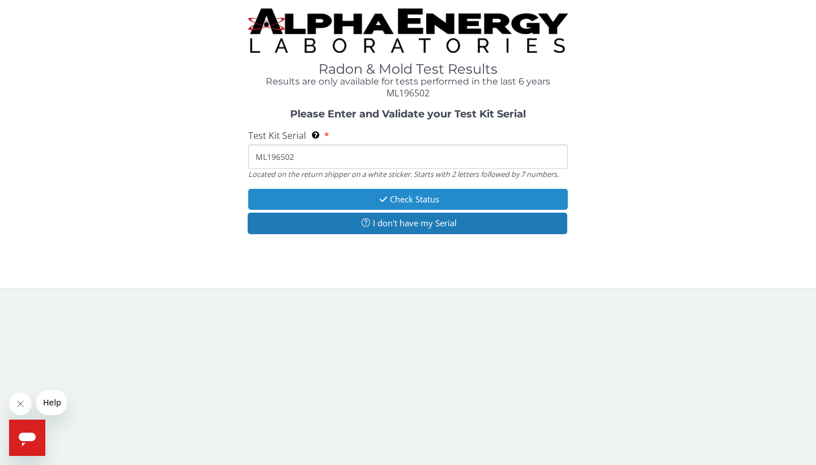 This screenshot has width=816, height=465. I want to click on button: Check Status, so click(408, 199).